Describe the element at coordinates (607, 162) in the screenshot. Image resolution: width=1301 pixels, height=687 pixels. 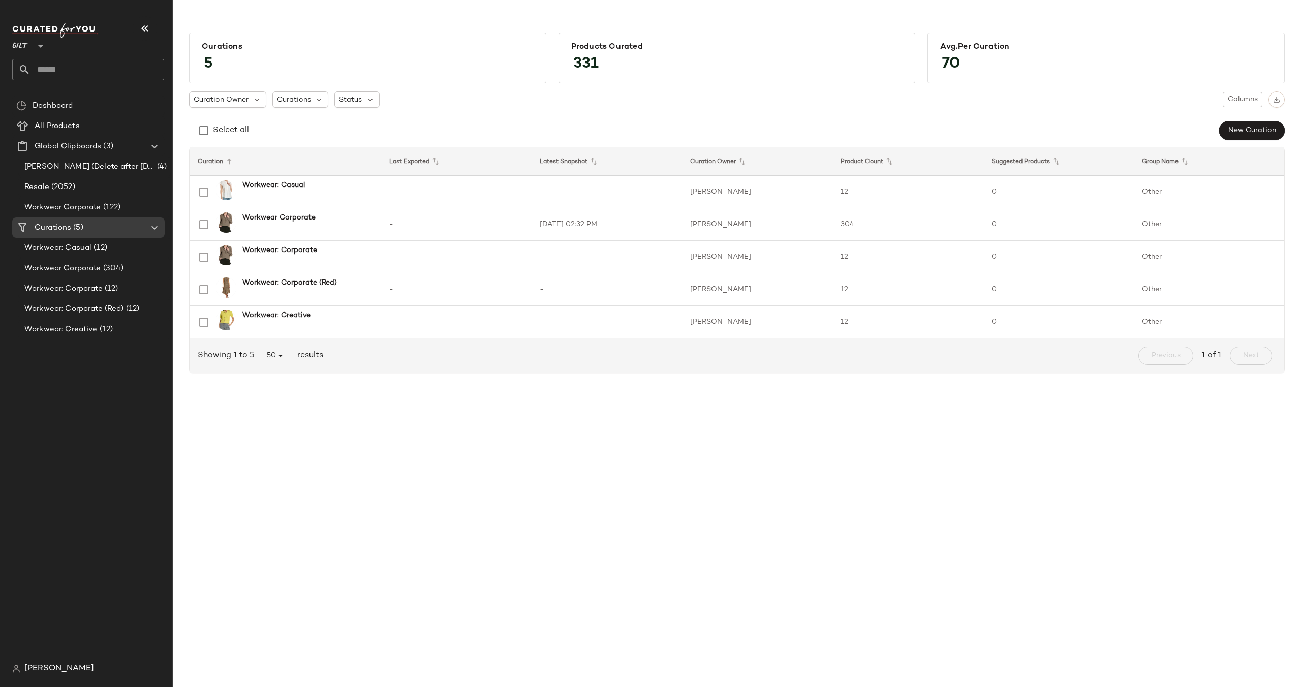
I see `th: Latest Snapshot` at that location.